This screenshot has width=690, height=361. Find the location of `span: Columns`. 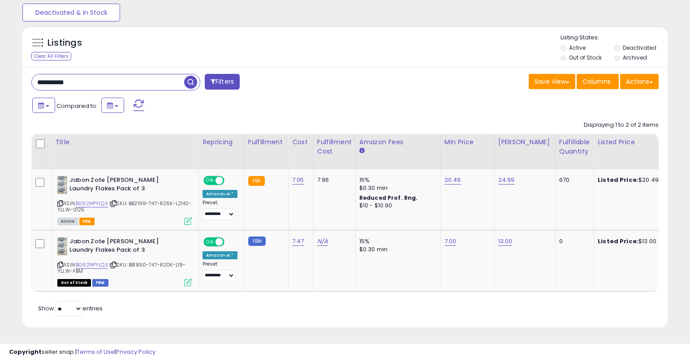

span: Columns is located at coordinates (596, 82).